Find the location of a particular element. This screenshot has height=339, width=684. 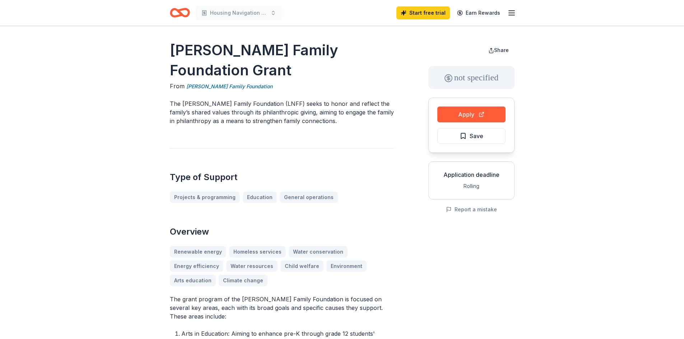

div: Application deadline is located at coordinates (472, 175).